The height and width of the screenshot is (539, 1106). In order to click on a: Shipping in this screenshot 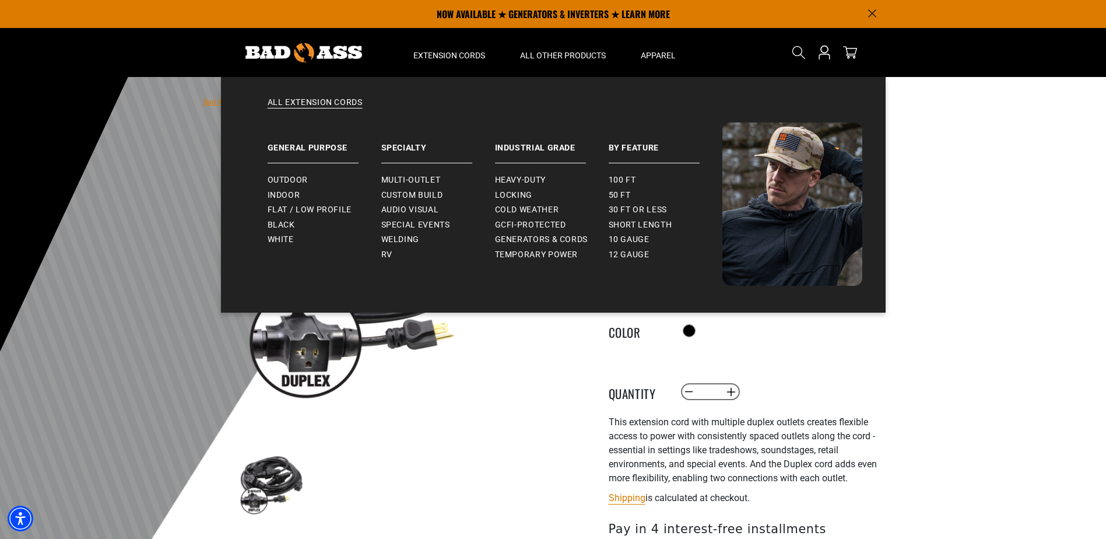, I will do `click(627, 497)`.